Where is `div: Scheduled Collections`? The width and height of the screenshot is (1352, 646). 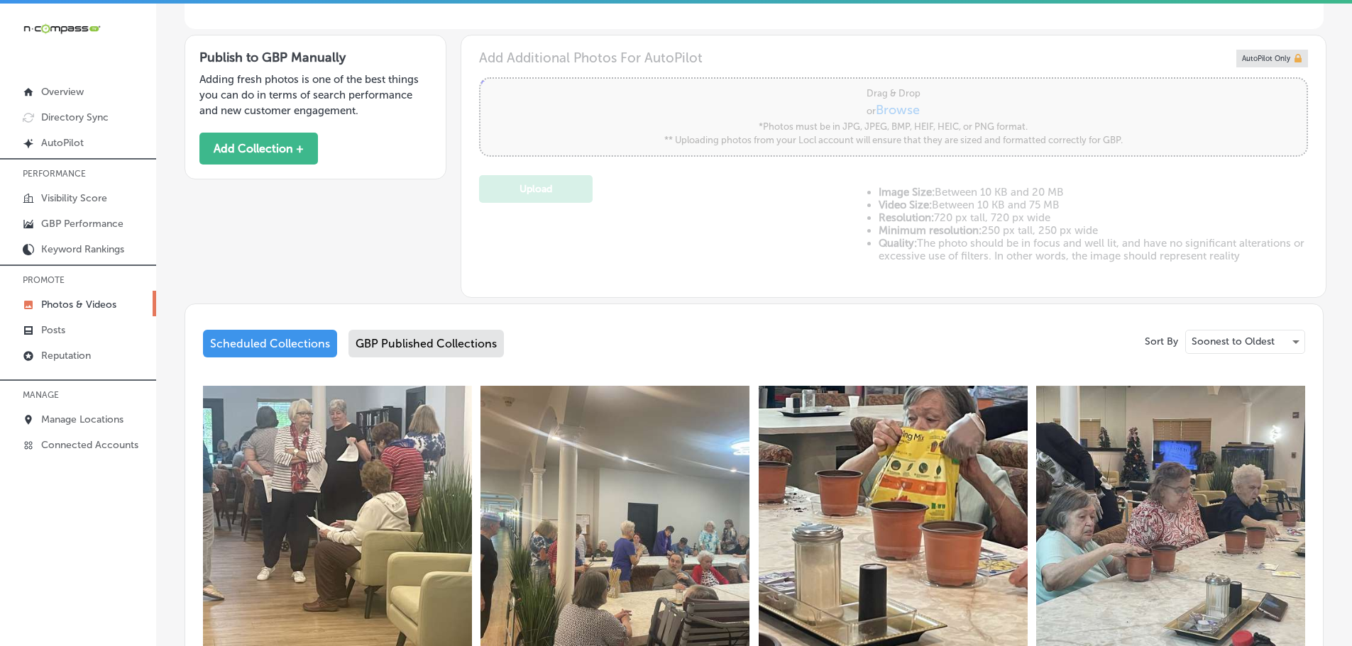 div: Scheduled Collections is located at coordinates (270, 343).